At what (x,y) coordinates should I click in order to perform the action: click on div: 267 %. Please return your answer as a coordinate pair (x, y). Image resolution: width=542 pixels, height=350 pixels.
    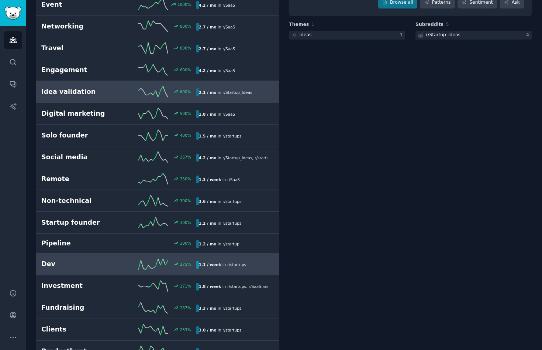
    Looking at the image, I should click on (186, 307).